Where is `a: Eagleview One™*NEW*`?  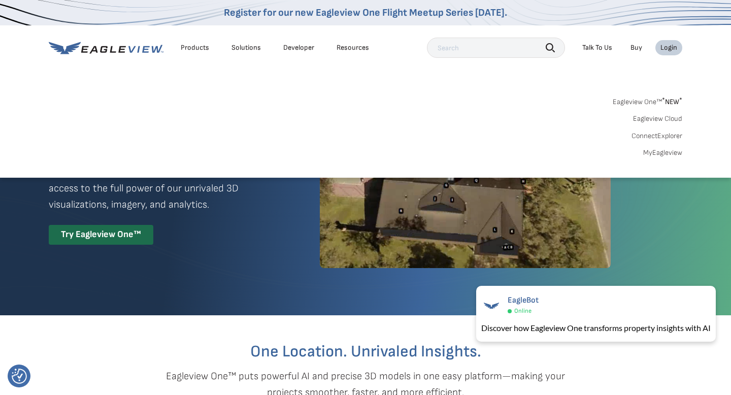
a: Eagleview One™*NEW* is located at coordinates (647, 100).